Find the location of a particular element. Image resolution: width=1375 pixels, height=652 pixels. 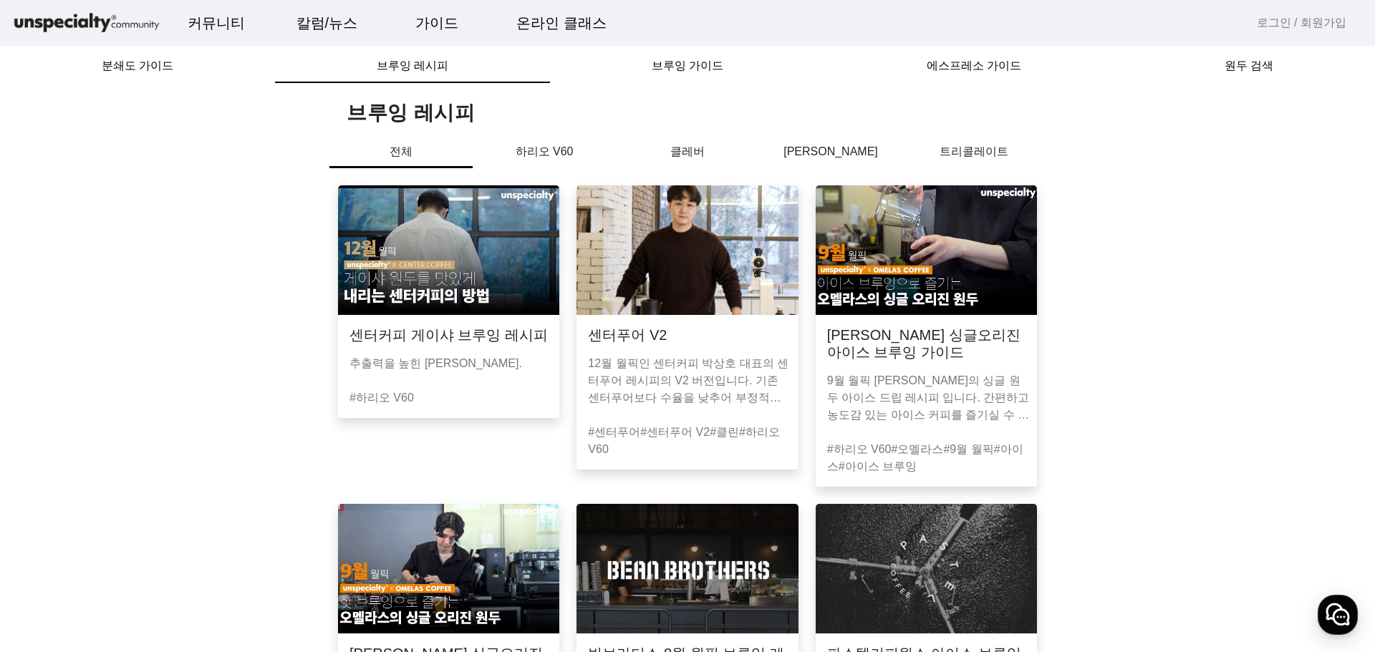

a: #아이스 is located at coordinates (925, 458).